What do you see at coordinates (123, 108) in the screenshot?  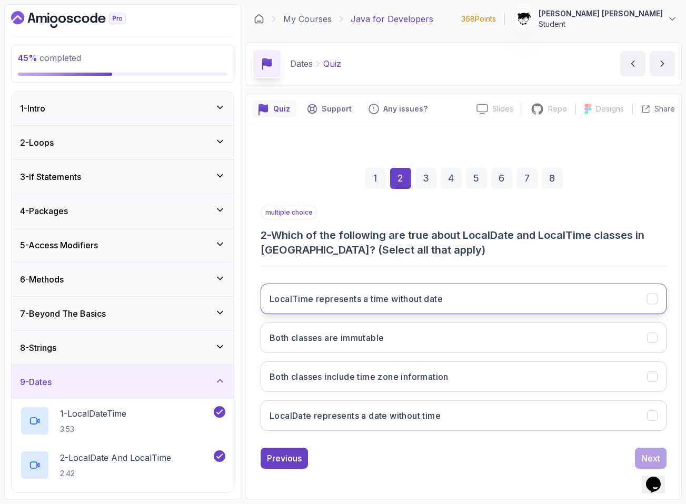 I see `button: 1-Intro` at bounding box center [123, 108].